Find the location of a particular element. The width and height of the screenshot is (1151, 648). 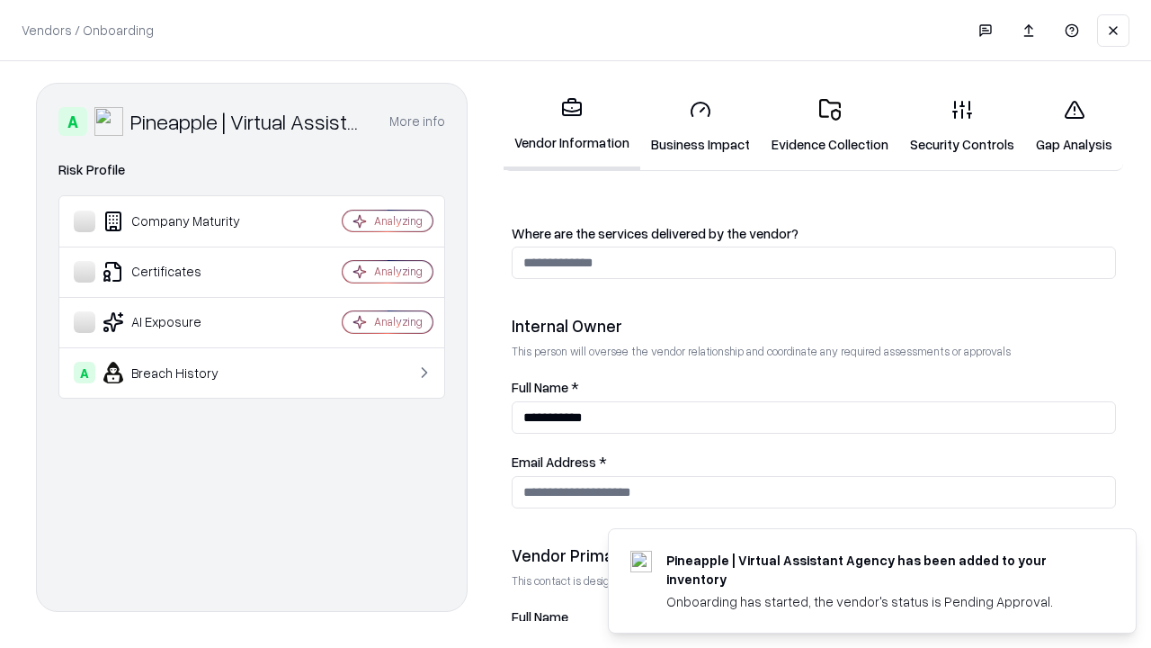

p: This person will oversee the vendor relationship and coordinate any required assessments or appro... is located at coordinates (814, 351).